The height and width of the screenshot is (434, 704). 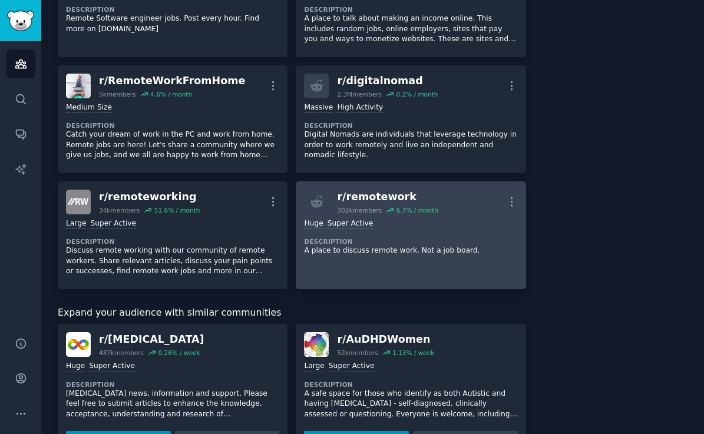 What do you see at coordinates (385, 339) in the screenshot?
I see `div: r/ AuDHDWomen` at bounding box center [385, 339].